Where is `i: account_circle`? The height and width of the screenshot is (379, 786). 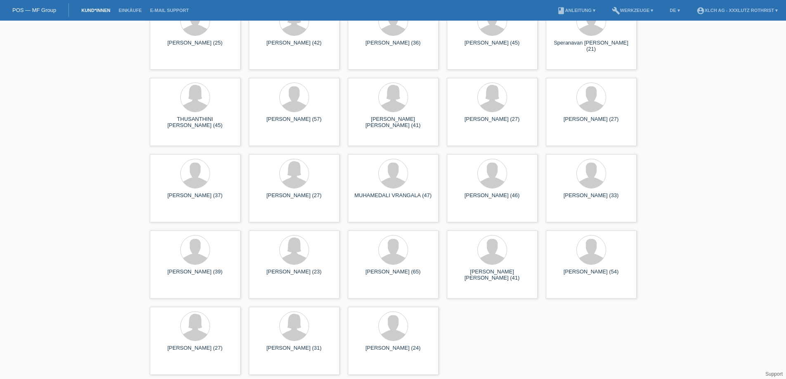
i: account_circle is located at coordinates (700, 11).